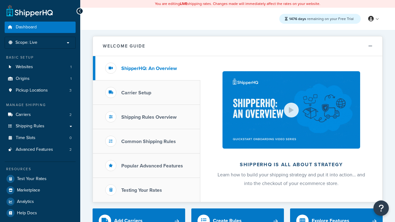  I want to click on span: Learn how to build your shipping strategy and put it into action… and into the checkout of your e..., so click(291, 179).